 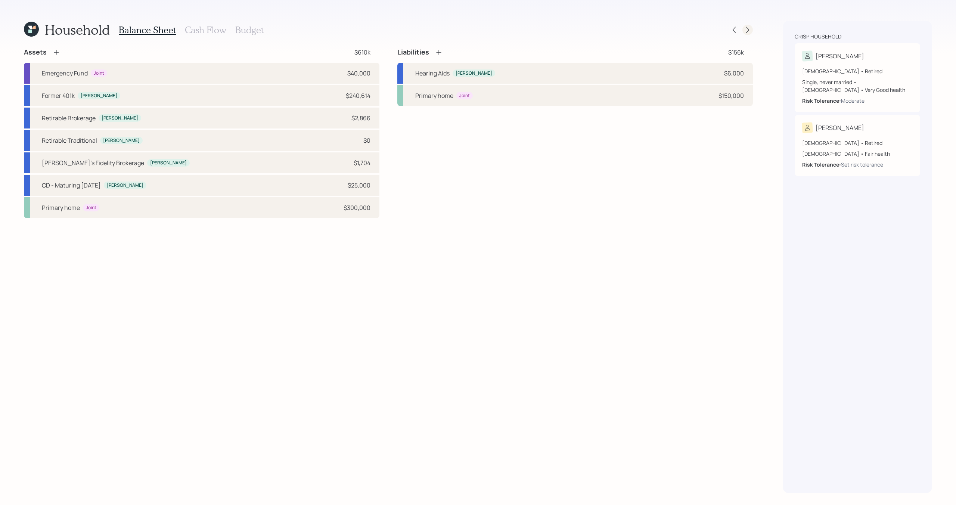 I want to click on div: $6,000, so click(x=734, y=73).